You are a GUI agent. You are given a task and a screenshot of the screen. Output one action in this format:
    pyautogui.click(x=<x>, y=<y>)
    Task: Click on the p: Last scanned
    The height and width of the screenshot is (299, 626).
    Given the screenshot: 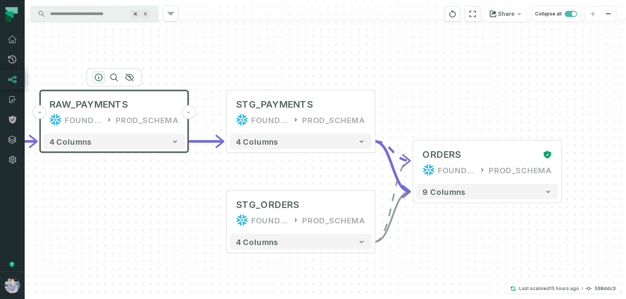 What is the action you would take?
    pyautogui.click(x=549, y=288)
    